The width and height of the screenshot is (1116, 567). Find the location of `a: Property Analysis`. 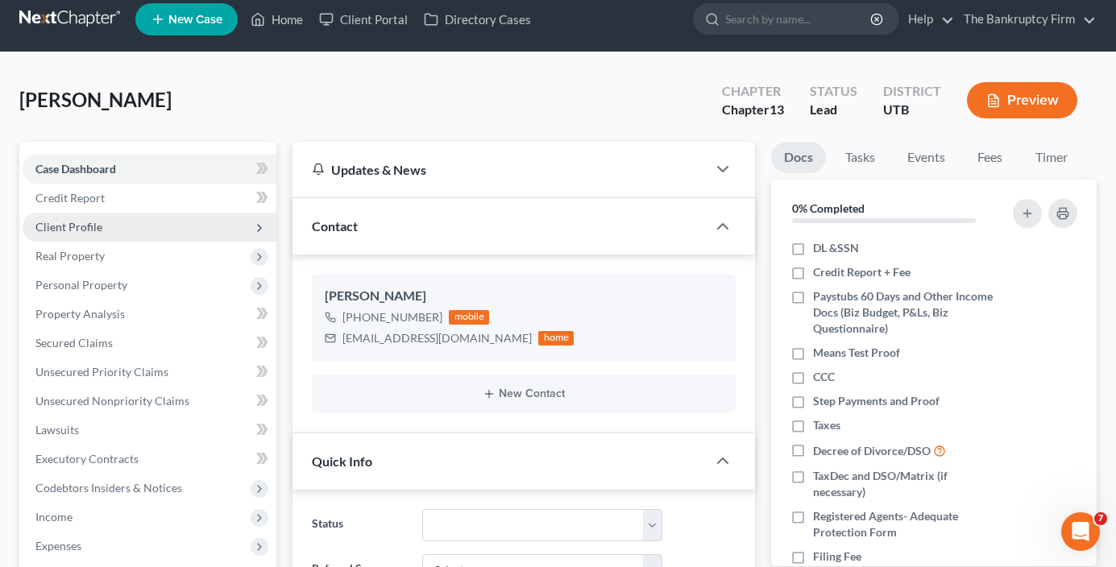

a: Property Analysis is located at coordinates (149, 314).